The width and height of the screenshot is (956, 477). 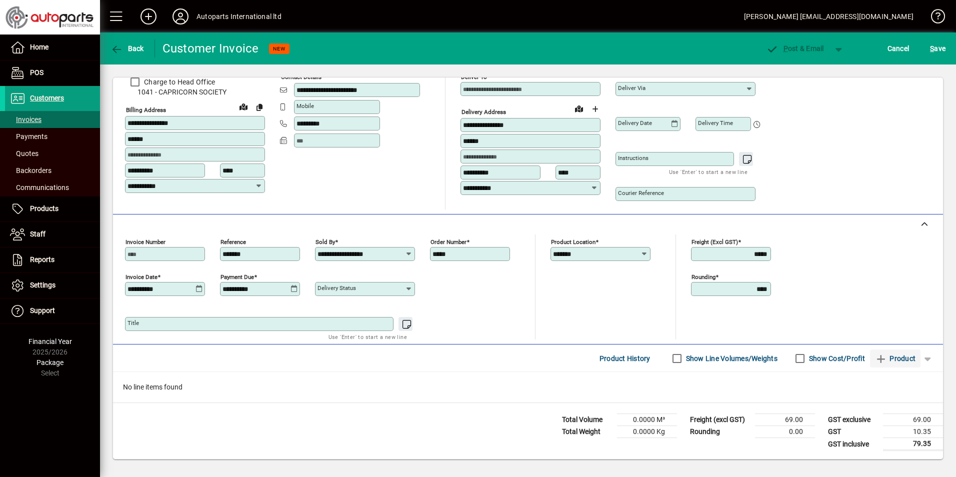 I want to click on span: Communications, so click(x=39, y=187).